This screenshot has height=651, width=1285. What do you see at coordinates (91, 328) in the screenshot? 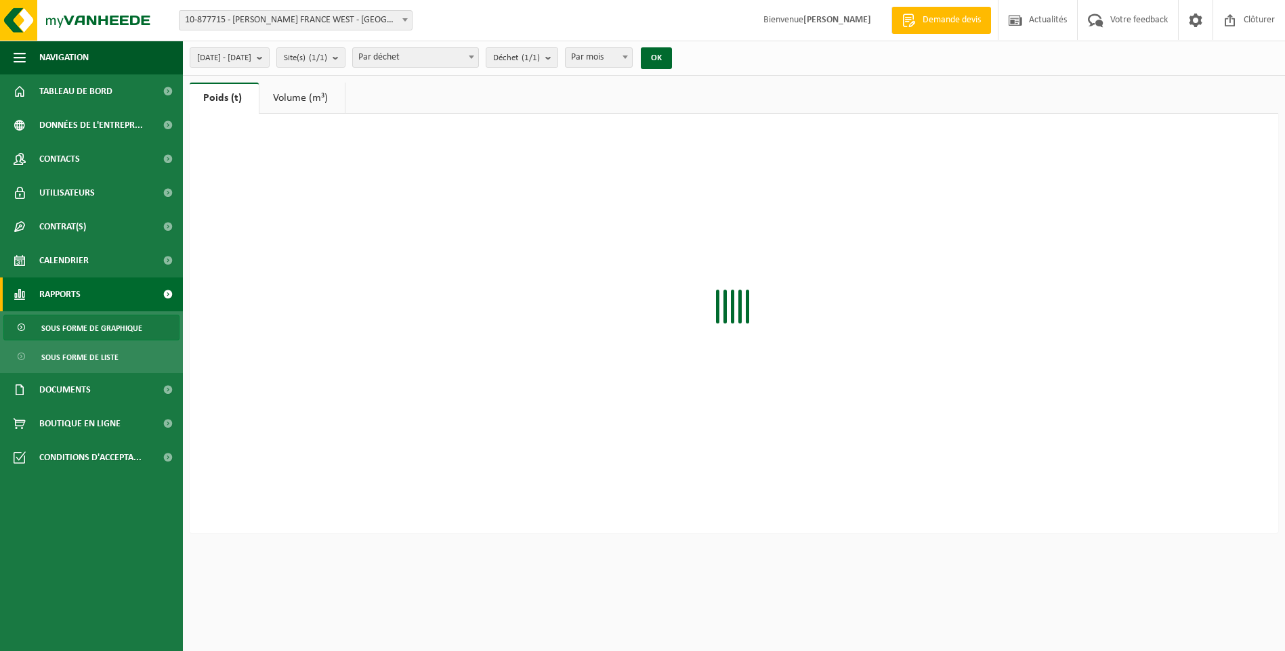
I see `span: Sous forme de graphique` at bounding box center [91, 328].